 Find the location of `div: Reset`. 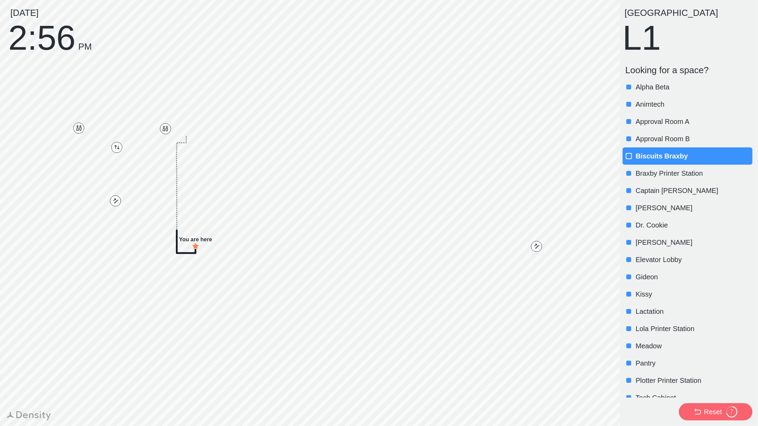

div: Reset is located at coordinates (713, 412).